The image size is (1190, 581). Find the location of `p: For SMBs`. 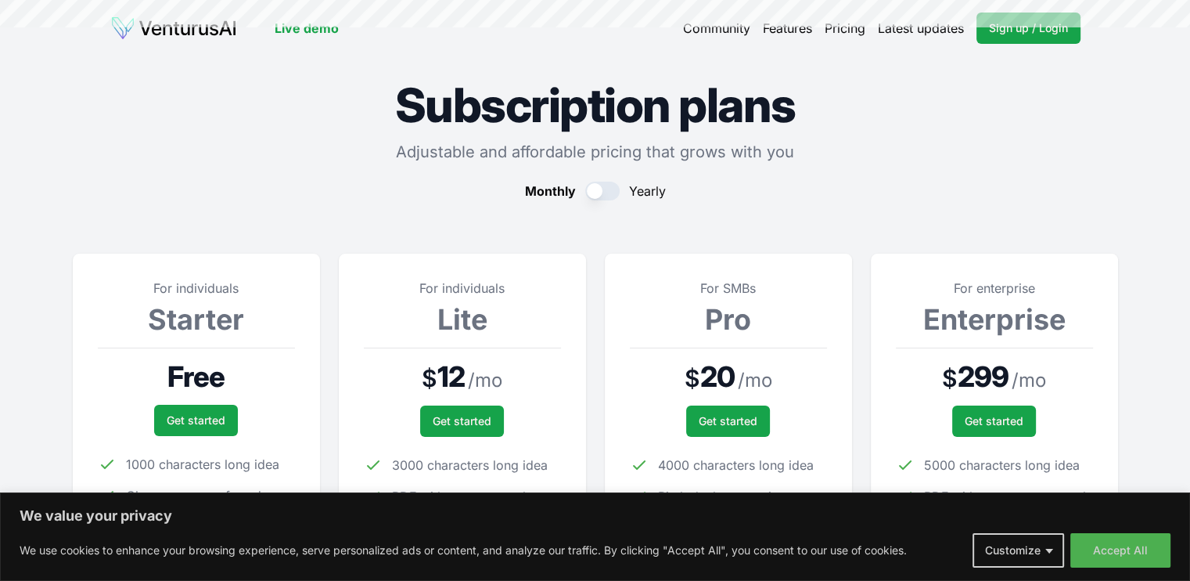

p: For SMBs is located at coordinates (728, 288).